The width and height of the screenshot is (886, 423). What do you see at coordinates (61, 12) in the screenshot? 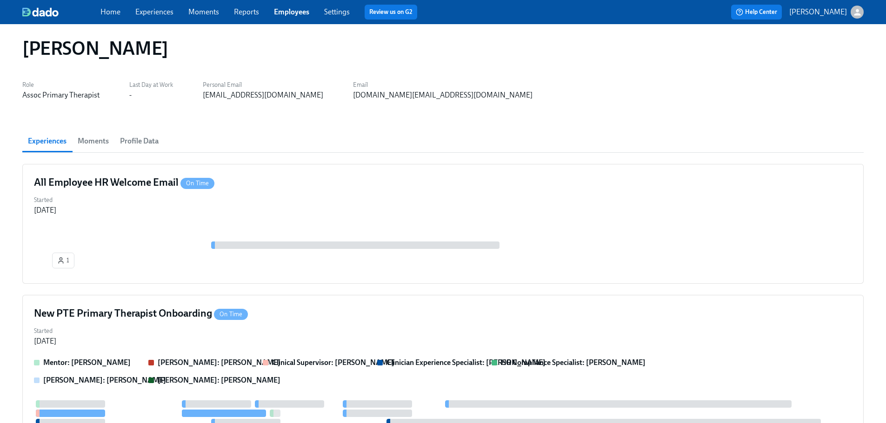
I see `a: dado` at bounding box center [61, 12].